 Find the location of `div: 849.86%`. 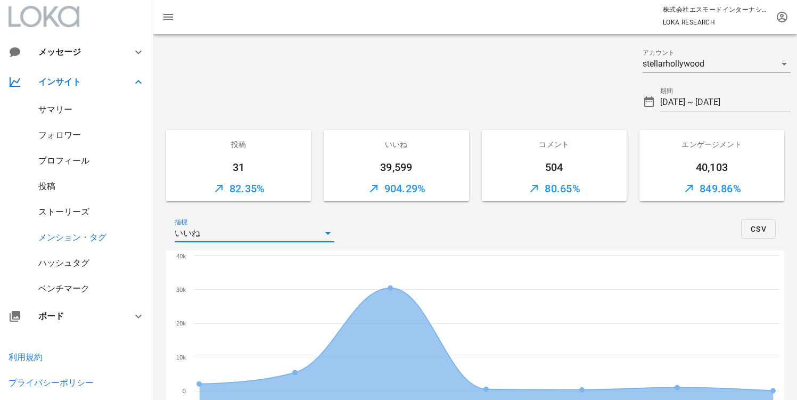

div: 849.86% is located at coordinates (711, 188).